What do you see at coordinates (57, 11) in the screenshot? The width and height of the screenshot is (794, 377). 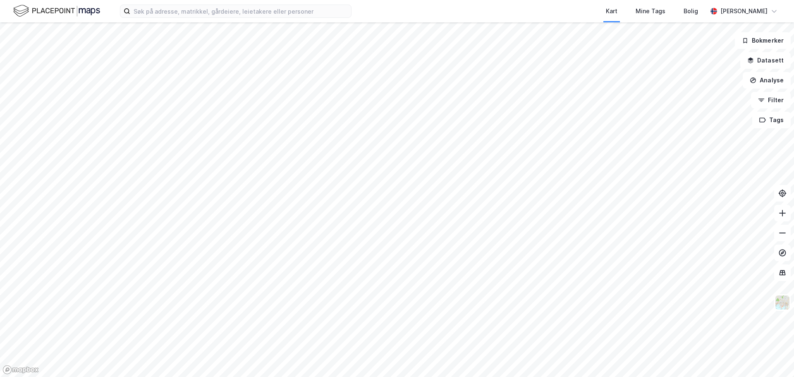 I see `img: logo.f888ab2527a4732fd821a326f86c7f29.svg` at bounding box center [57, 11].